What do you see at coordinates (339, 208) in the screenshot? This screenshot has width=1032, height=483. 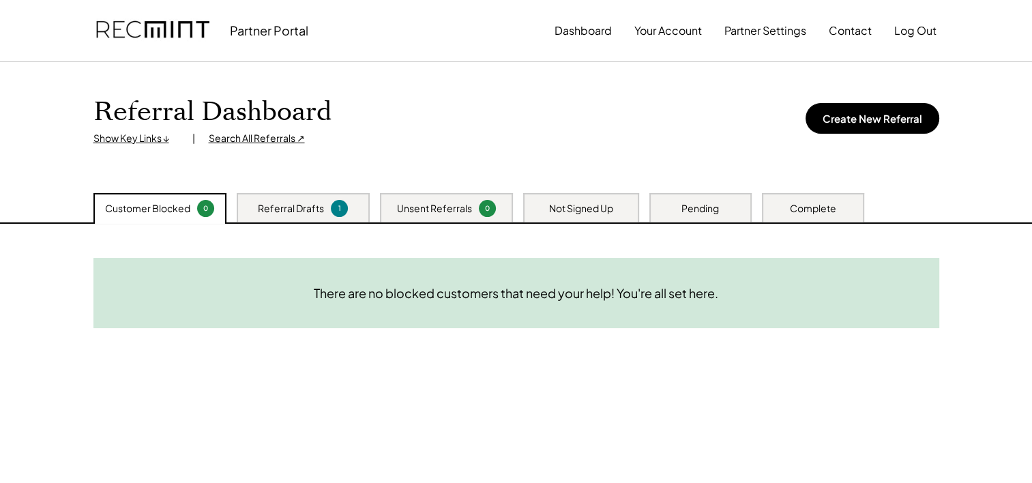 I see `div: 1` at bounding box center [339, 208].